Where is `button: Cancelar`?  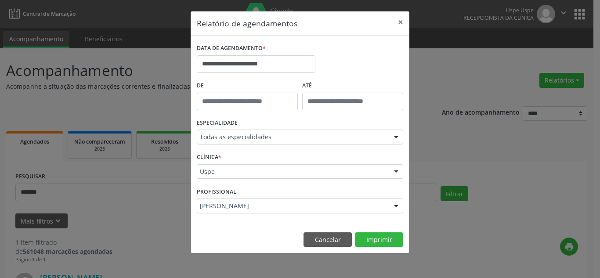
button: Cancelar is located at coordinates (328, 240).